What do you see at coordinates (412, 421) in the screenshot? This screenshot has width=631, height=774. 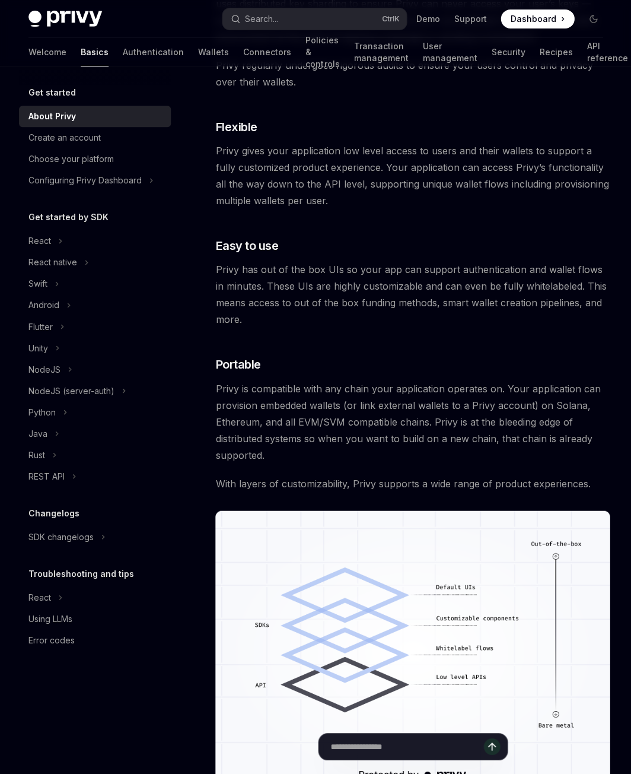 I see `span: Privy is compatible with any chain your application operates on. Your application can provision e...` at bounding box center [412, 421].